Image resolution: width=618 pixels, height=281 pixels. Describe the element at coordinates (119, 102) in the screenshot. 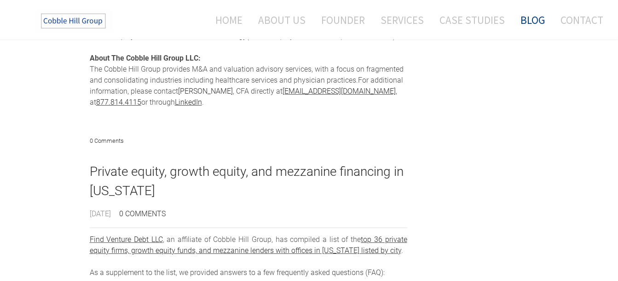

I see `a: 877.814.4115` at that location.